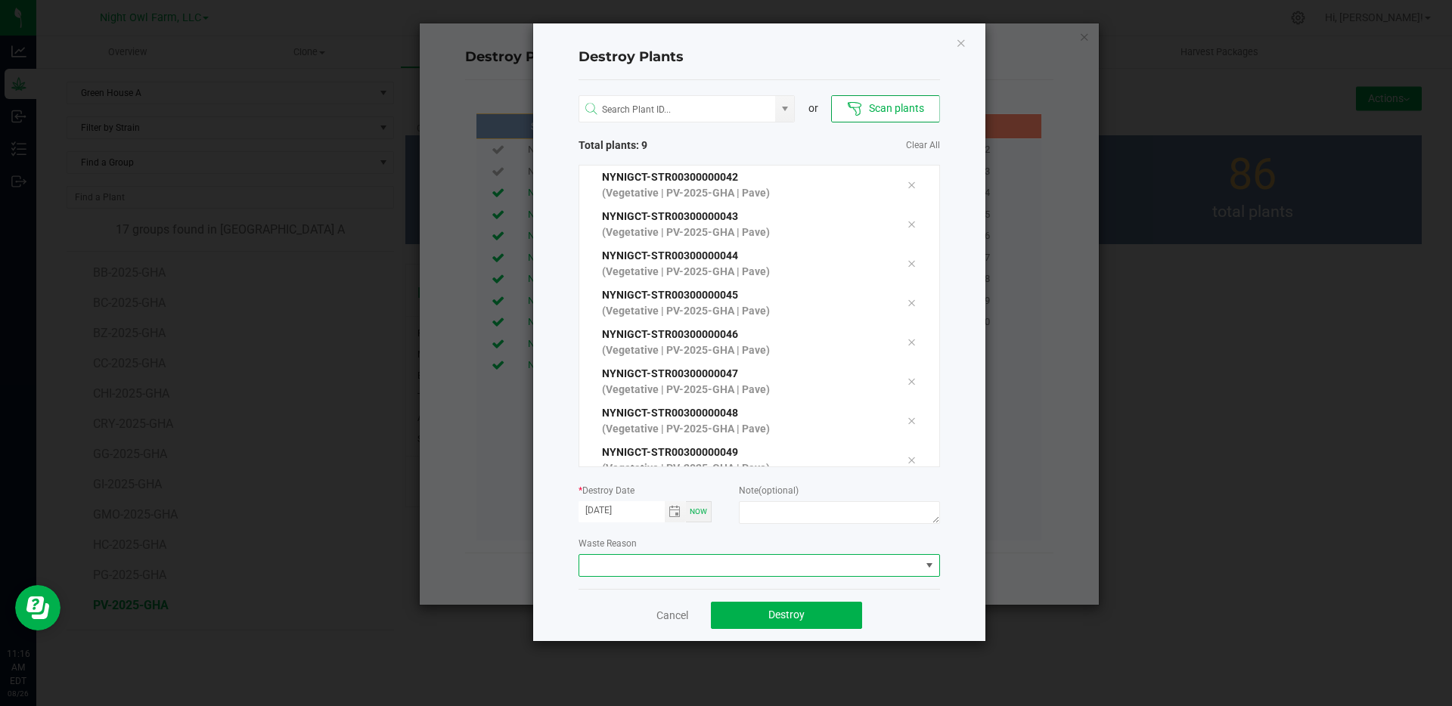 The width and height of the screenshot is (1452, 706). What do you see at coordinates (675, 512) in the screenshot?
I see `span: Toggle calendar` at bounding box center [675, 512].